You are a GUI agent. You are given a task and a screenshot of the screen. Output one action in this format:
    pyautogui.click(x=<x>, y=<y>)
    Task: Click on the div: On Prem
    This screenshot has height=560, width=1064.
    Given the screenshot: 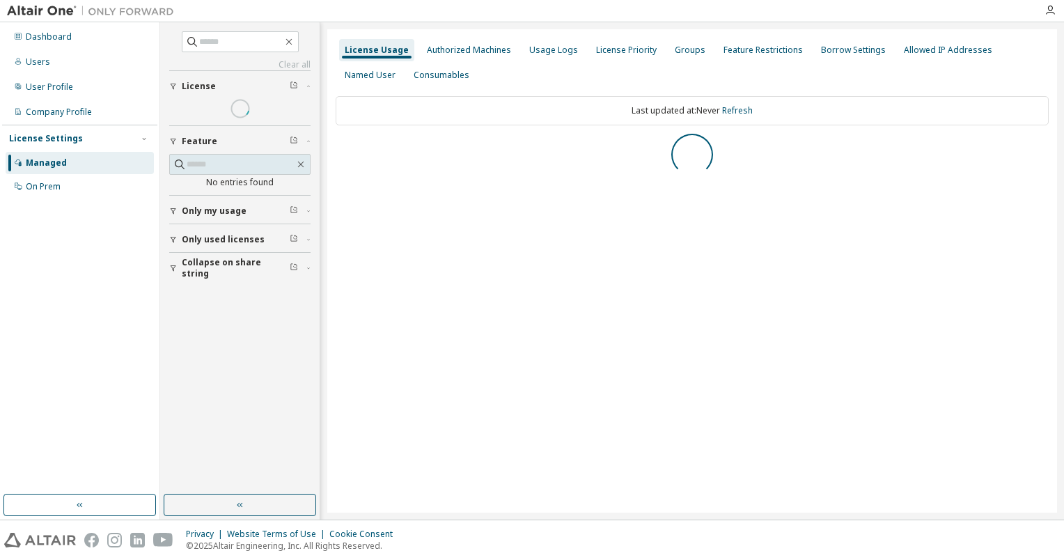 What is the action you would take?
    pyautogui.click(x=43, y=187)
    